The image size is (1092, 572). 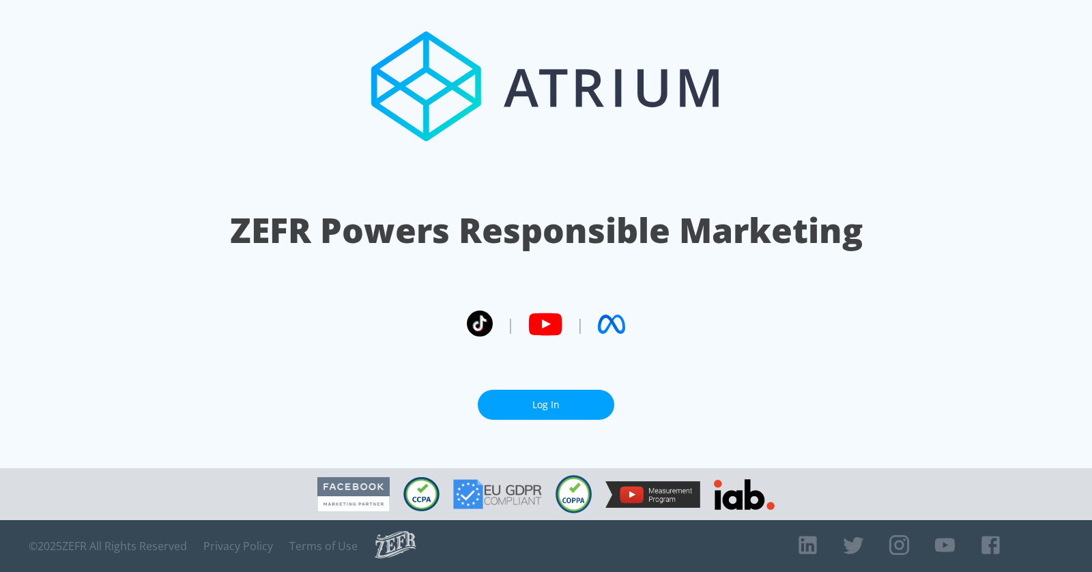 I want to click on a: Terms of Use, so click(x=324, y=546).